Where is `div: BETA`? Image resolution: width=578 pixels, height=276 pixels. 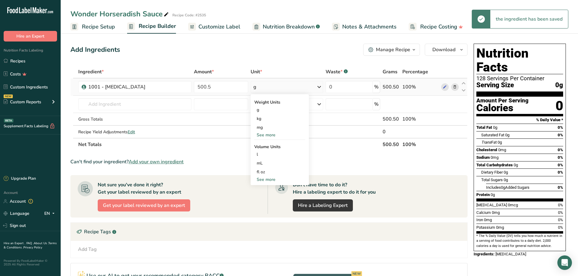
div: BETA is located at coordinates (8, 121).